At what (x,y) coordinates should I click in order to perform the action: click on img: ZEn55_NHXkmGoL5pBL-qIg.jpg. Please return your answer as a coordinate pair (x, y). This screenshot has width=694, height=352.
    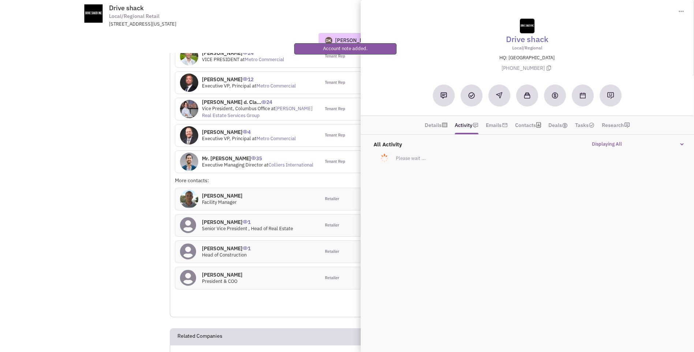
    Looking at the image, I should click on (189, 199).